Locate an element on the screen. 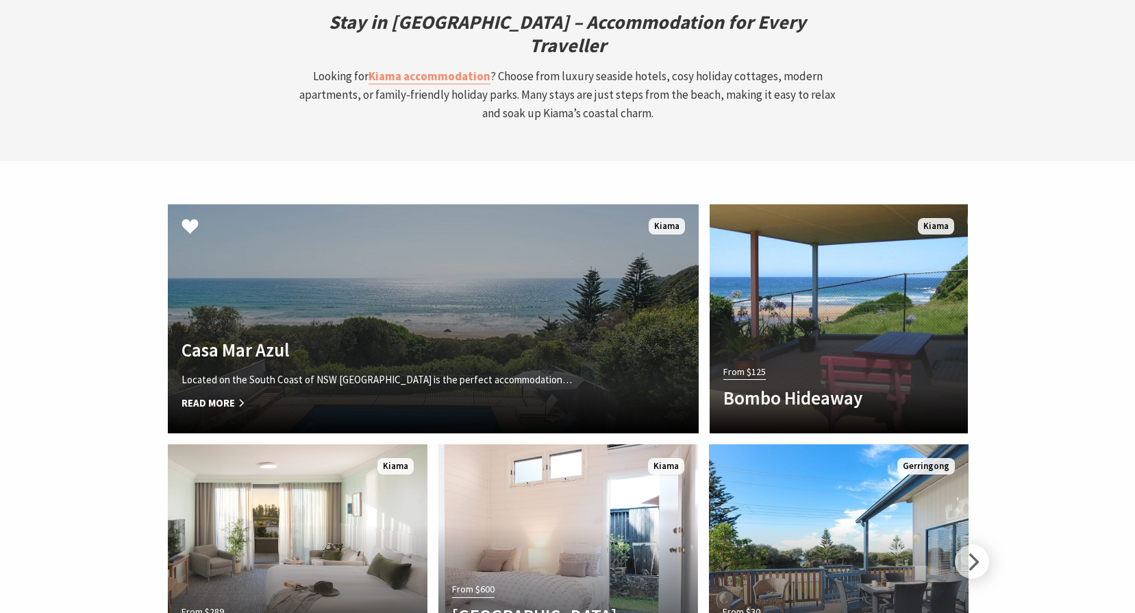  h4: Bombo Hideaway is located at coordinates (819, 397).